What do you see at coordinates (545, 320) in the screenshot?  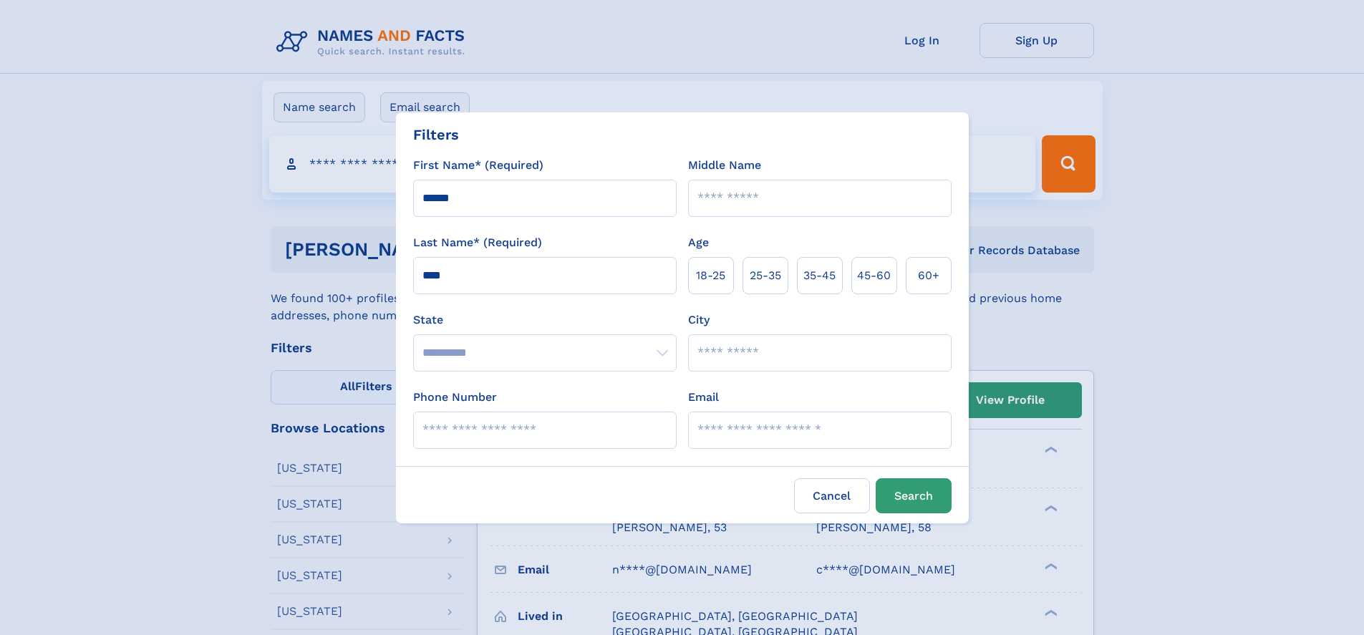 I see `label: State` at bounding box center [545, 320].